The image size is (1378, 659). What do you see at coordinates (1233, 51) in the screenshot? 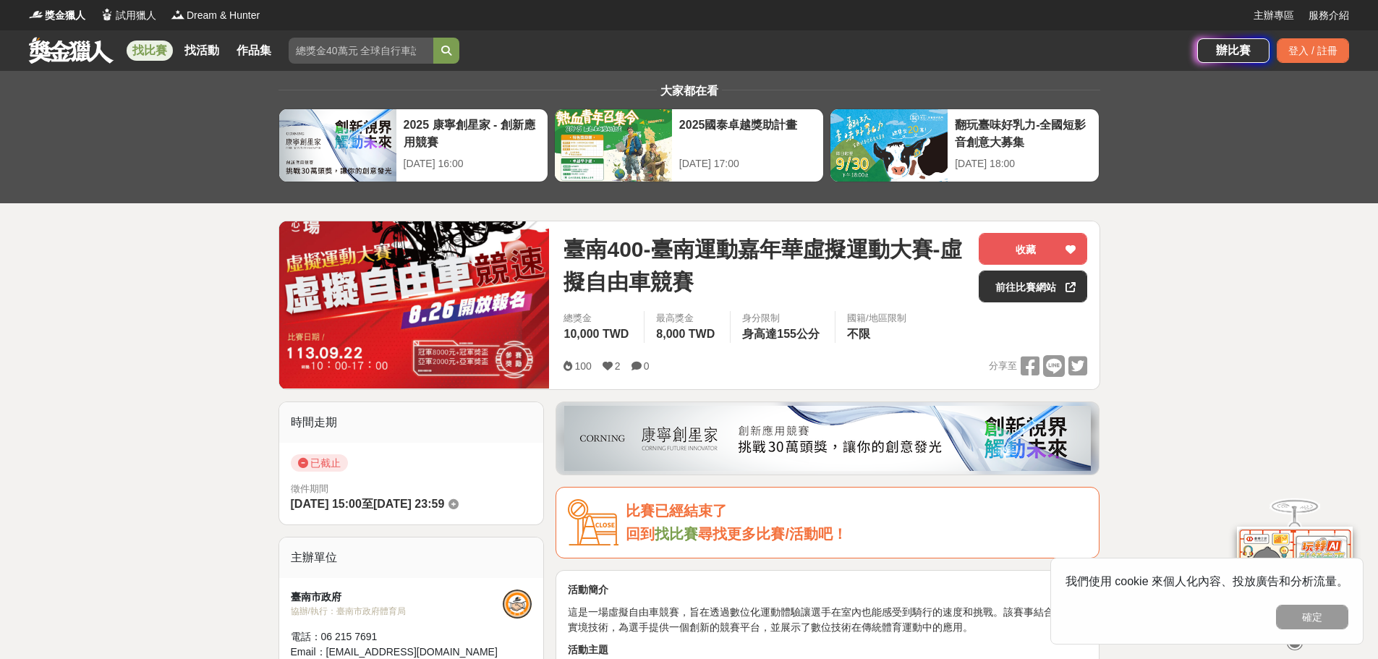
I see `div: 辦比賽` at bounding box center [1233, 51].